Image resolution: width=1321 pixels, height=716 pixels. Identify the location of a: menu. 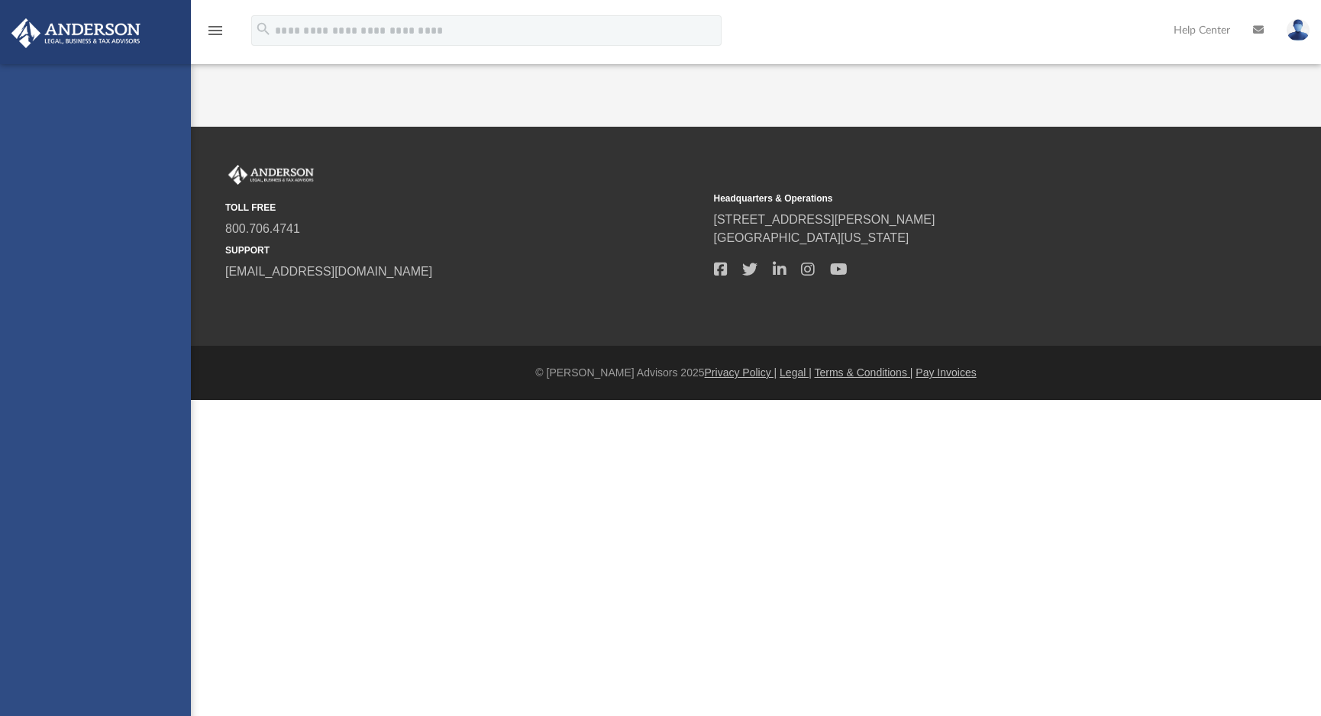
(215, 34).